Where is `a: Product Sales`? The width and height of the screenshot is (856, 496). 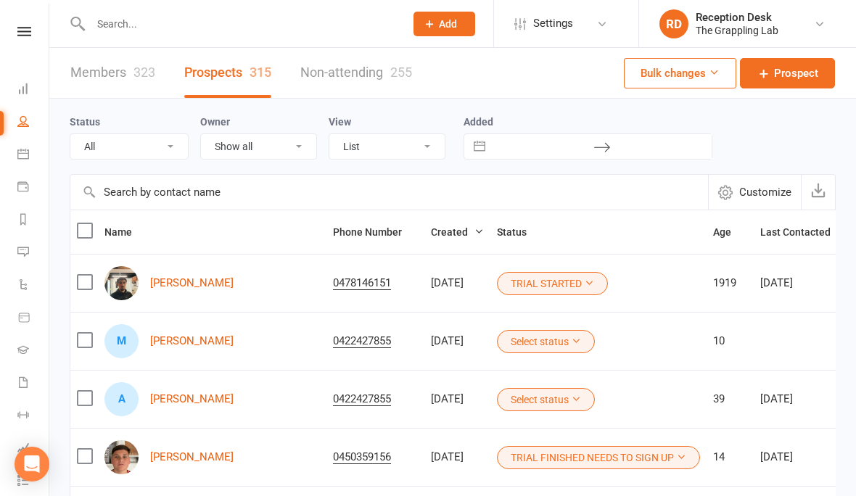
a: Product Sales is located at coordinates (33, 318).